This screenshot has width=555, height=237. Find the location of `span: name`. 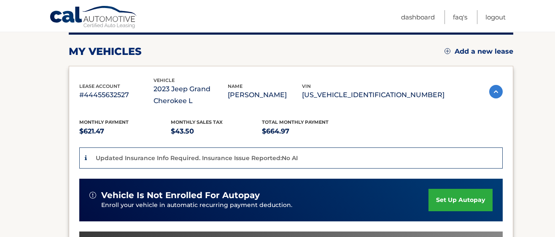

span: name is located at coordinates (235, 86).